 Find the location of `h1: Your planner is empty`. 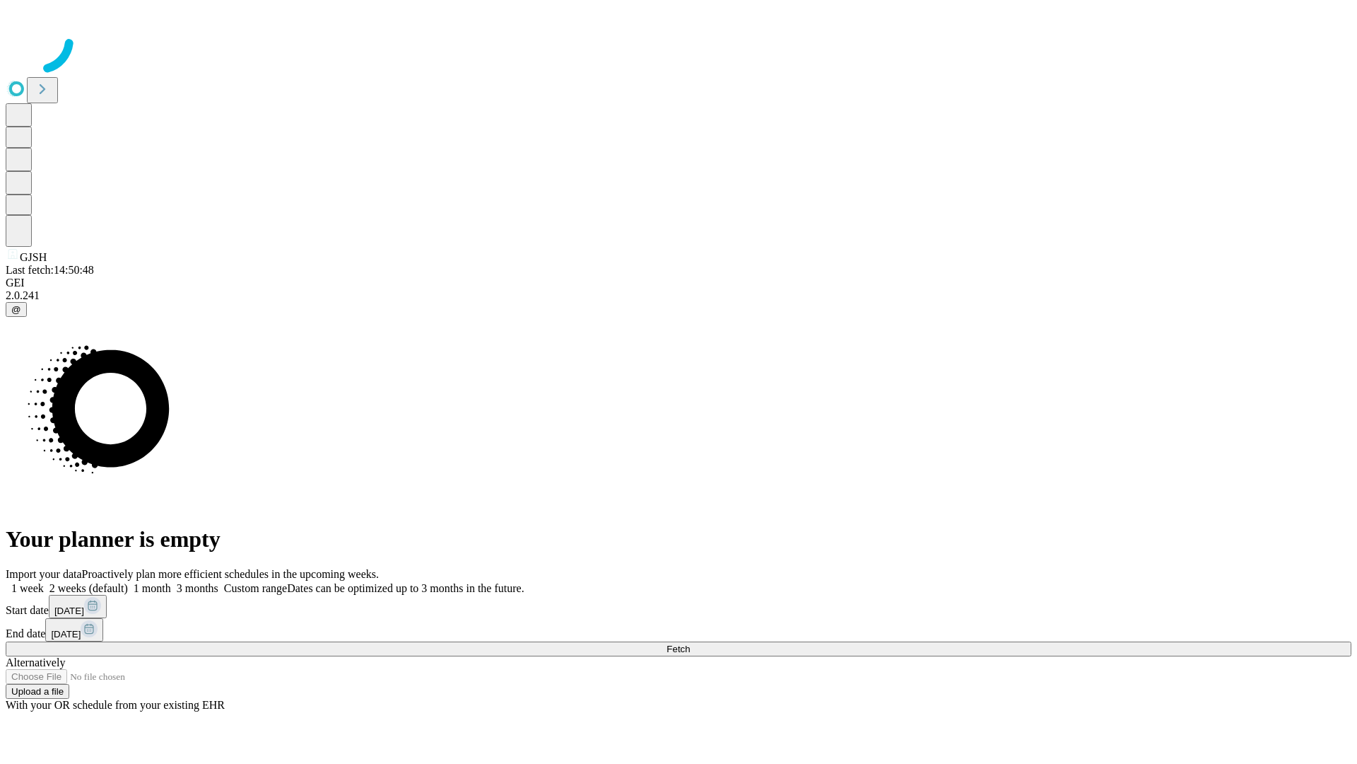

h1: Your planner is empty is located at coordinates (679, 539).